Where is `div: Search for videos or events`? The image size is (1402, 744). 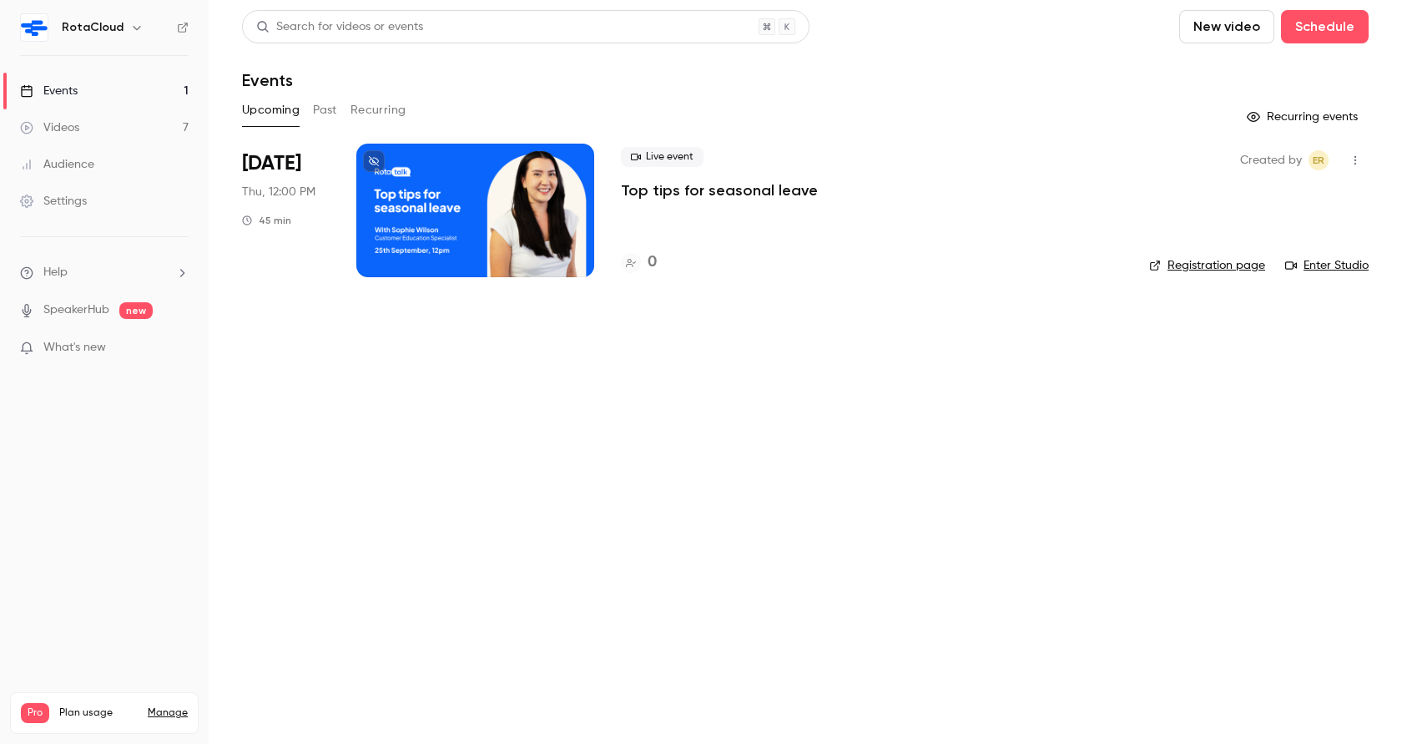
div: Search for videos or events is located at coordinates (340, 27).